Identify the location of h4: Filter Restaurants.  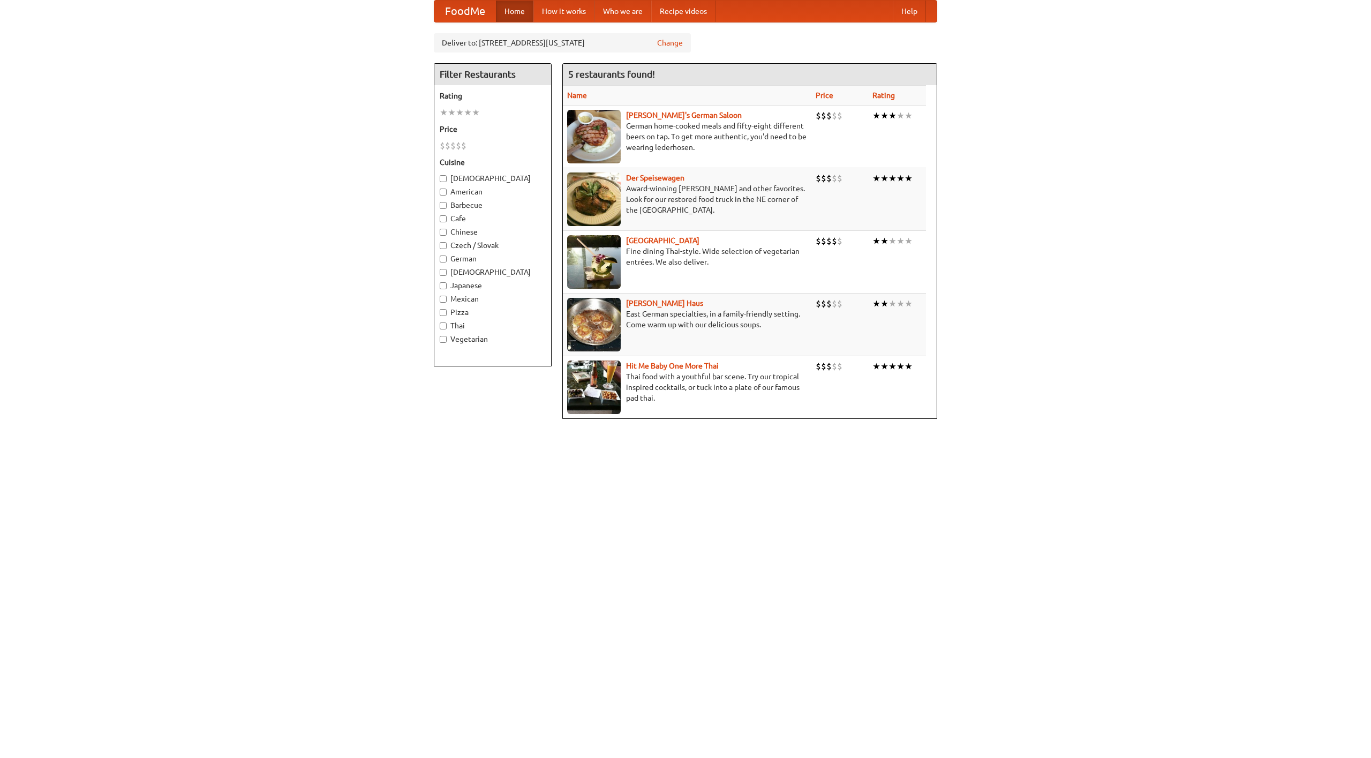
(493, 74).